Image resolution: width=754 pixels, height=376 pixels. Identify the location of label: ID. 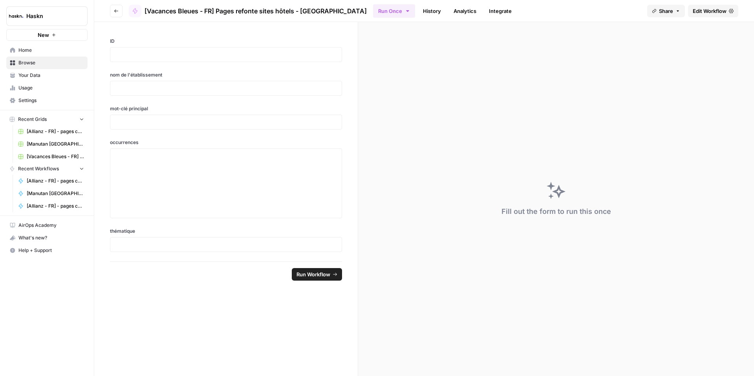
(226, 41).